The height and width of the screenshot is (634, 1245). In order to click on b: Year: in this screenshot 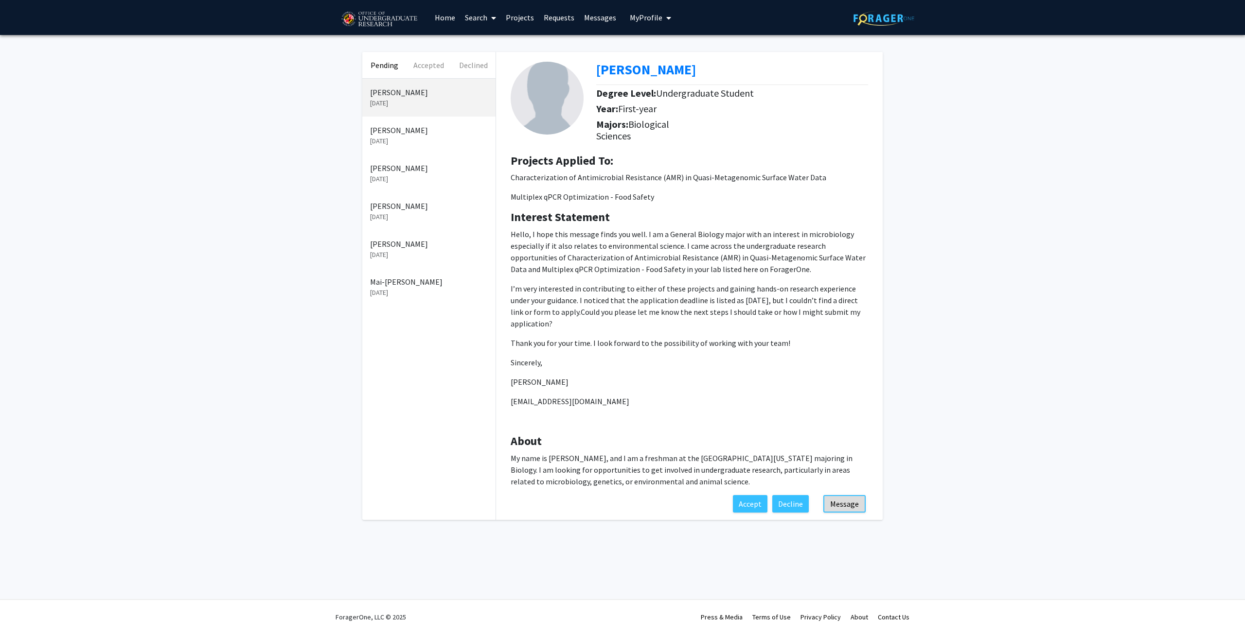, I will do `click(607, 108)`.